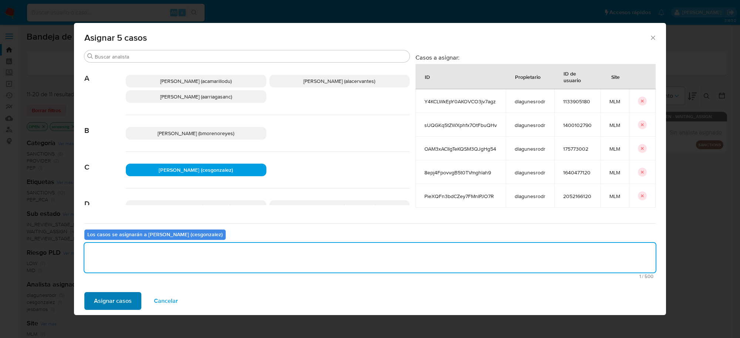 This screenshot has width=740, height=338. I want to click on input: Buscar analista, so click(251, 57).